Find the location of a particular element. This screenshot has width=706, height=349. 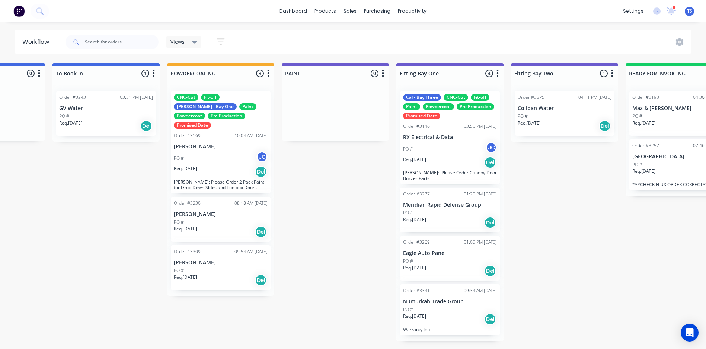

p: GV Water is located at coordinates (106, 108).